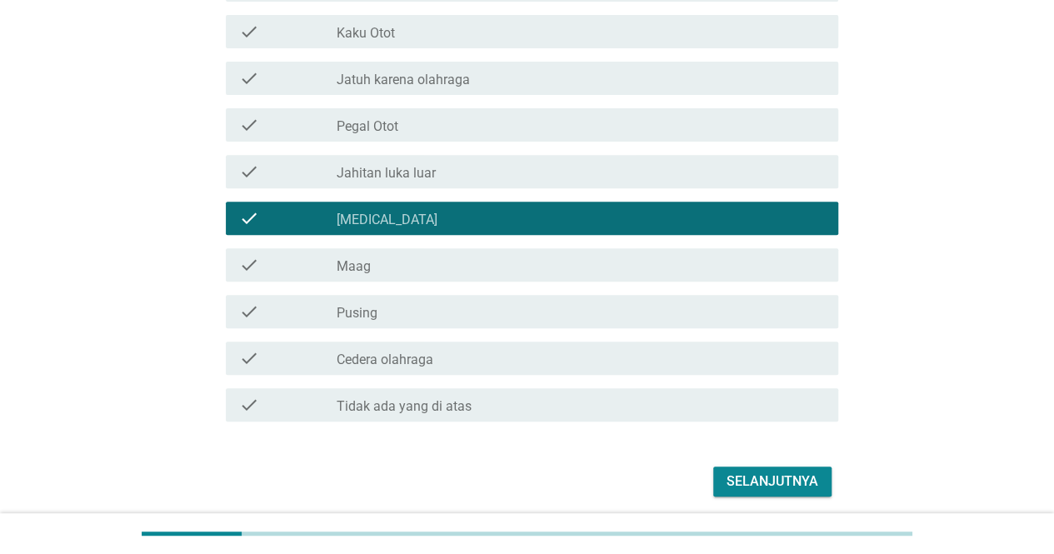  Describe the element at coordinates (366, 33) in the screenshot. I see `label: Kaku Otot` at that location.